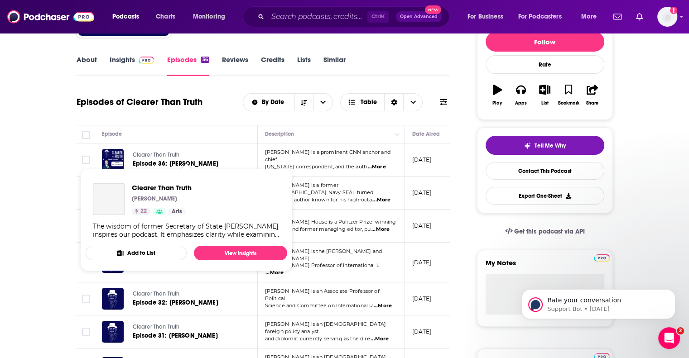 This screenshot has height=358, width=689. What do you see at coordinates (279, 134) in the screenshot?
I see `div: Description` at bounding box center [279, 134].